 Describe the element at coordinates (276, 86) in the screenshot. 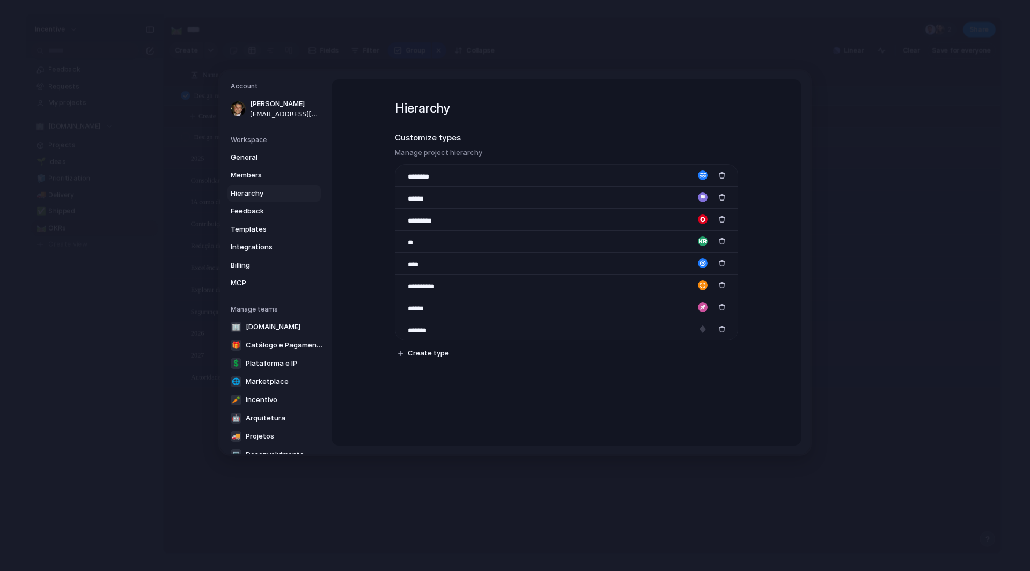

I see `h5: Account` at that location.